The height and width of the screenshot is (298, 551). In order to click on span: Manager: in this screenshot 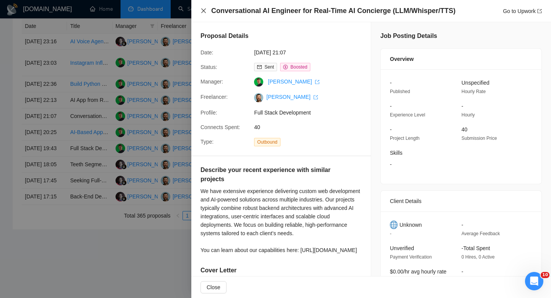, I will do `click(212, 82)`.